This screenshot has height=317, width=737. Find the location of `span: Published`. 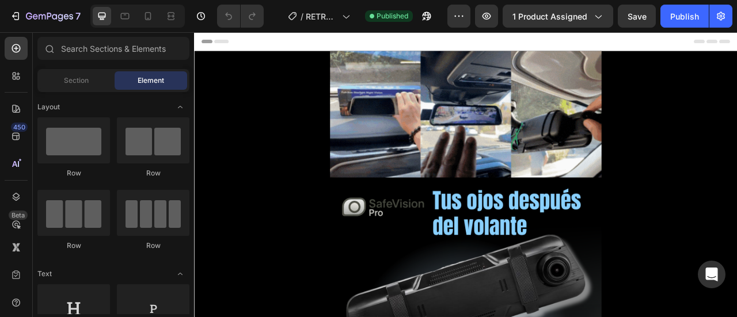

span: Published is located at coordinates (392, 16).